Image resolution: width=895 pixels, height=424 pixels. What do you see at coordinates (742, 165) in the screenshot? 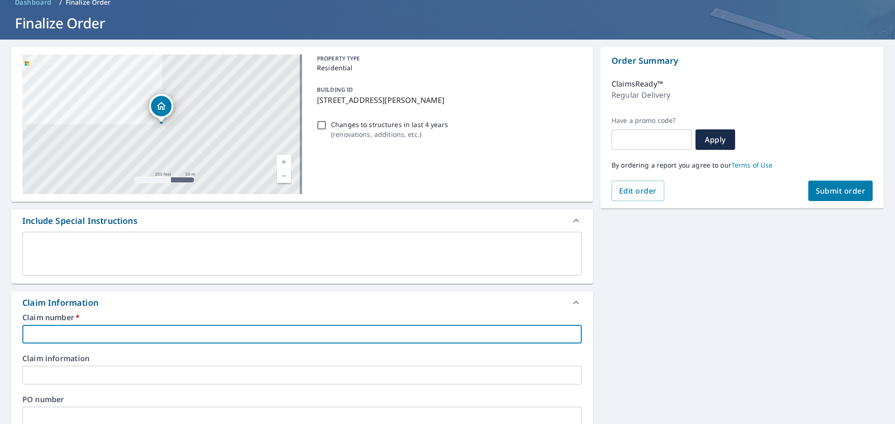
I see `p: By ordering a report you agree to our` at bounding box center [742, 165].